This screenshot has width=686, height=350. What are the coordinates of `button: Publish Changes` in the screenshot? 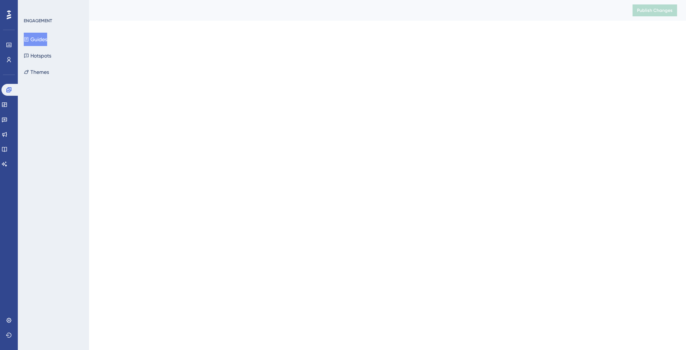 It's located at (655, 10).